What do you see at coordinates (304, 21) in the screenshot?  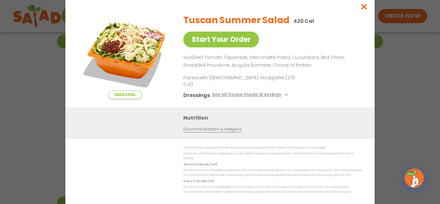 I see `p: 420 Cal` at bounding box center [304, 21].